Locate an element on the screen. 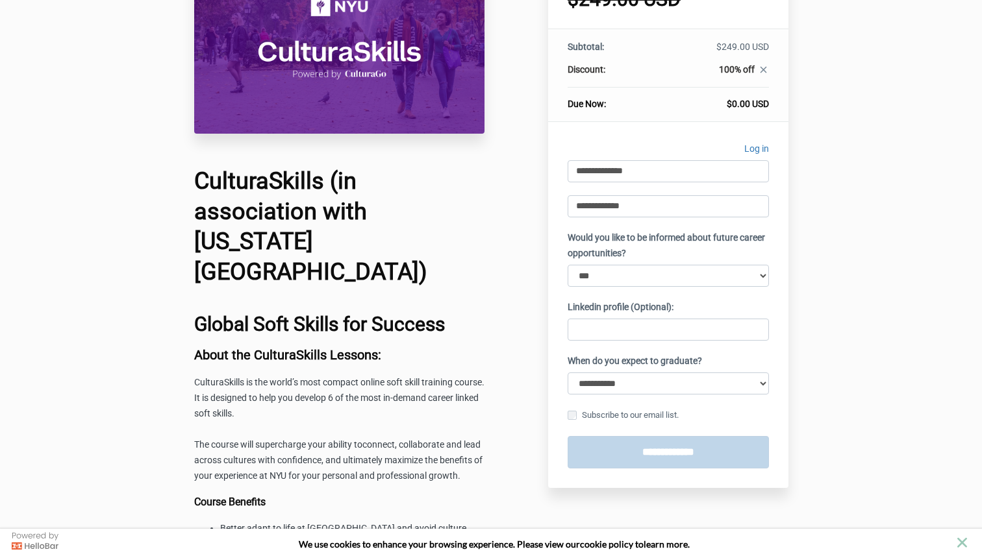  b: Global Soft Skills for Success is located at coordinates (319, 324).